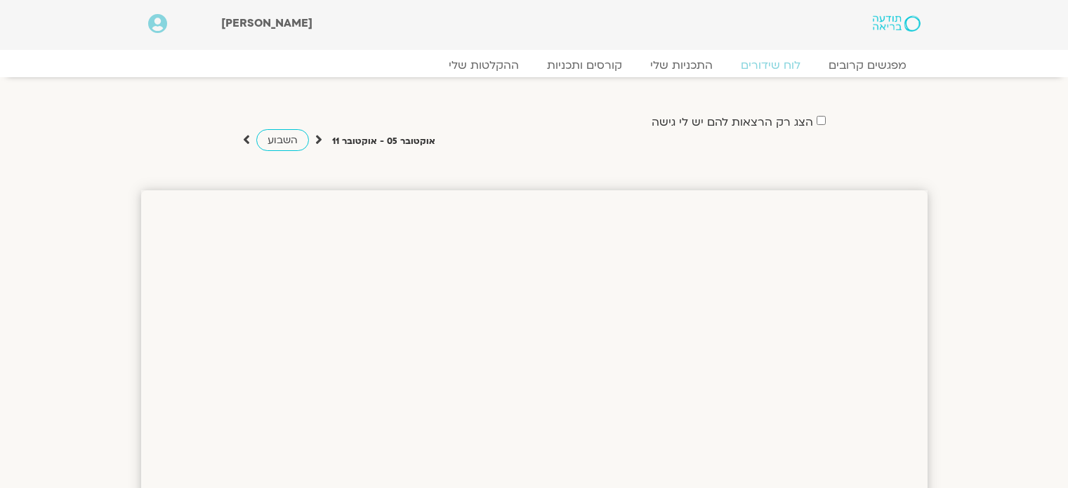 The height and width of the screenshot is (488, 1068). Describe the element at coordinates (534, 65) in the screenshot. I see `nav: Menu` at that location.